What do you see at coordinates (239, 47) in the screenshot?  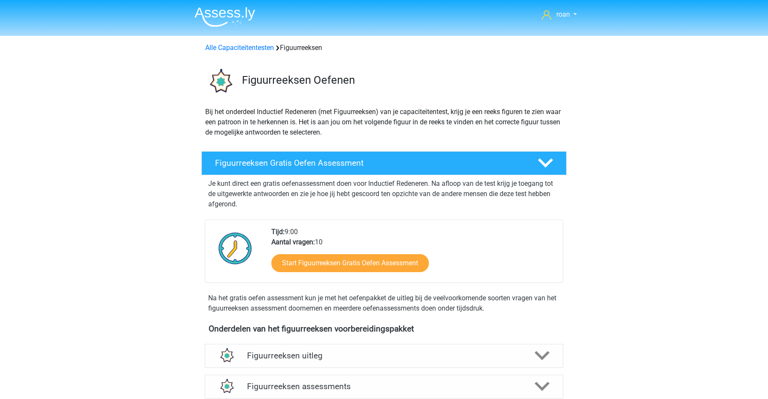 I see `a: Alle Capaciteitentesten` at bounding box center [239, 47].